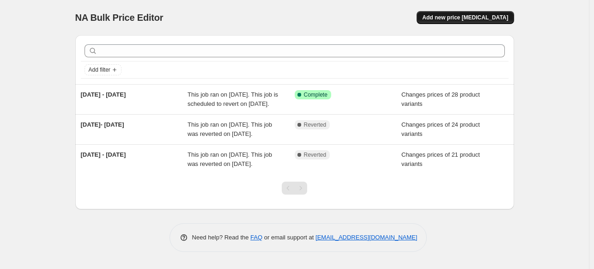 Image resolution: width=594 pixels, height=269 pixels. Describe the element at coordinates (99, 70) in the screenshot. I see `span: Add filter` at that location.